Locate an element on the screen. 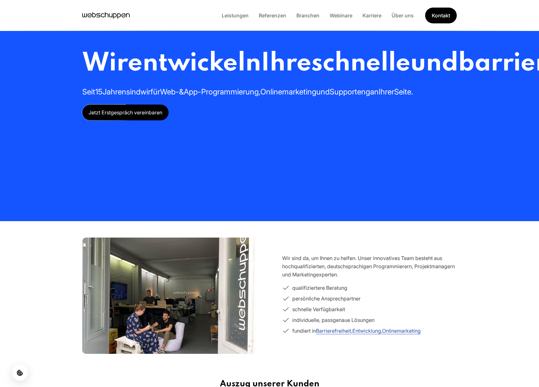 This screenshot has height=387, width=539. a: Karriere is located at coordinates (372, 15).